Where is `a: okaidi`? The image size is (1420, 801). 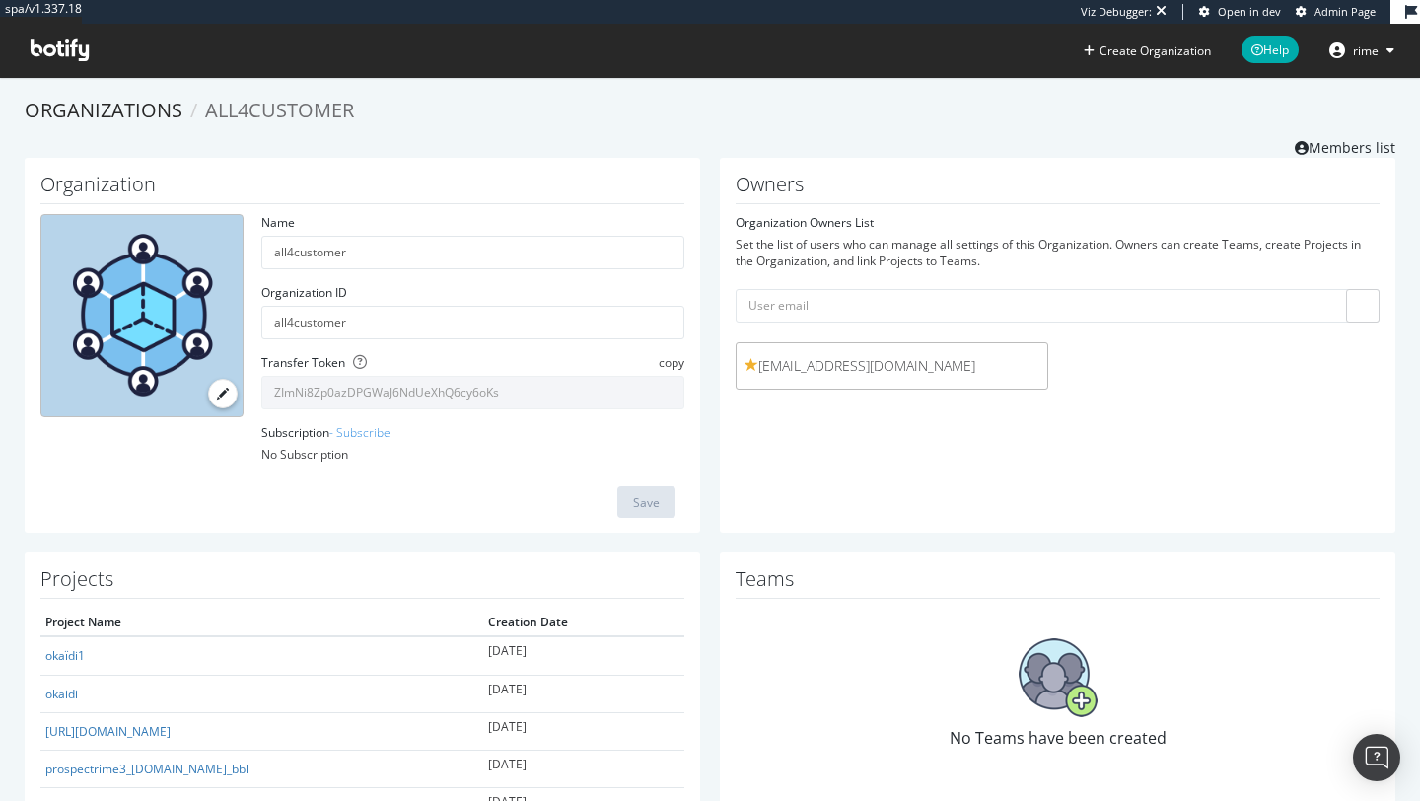
a: okaidi is located at coordinates (61, 693).